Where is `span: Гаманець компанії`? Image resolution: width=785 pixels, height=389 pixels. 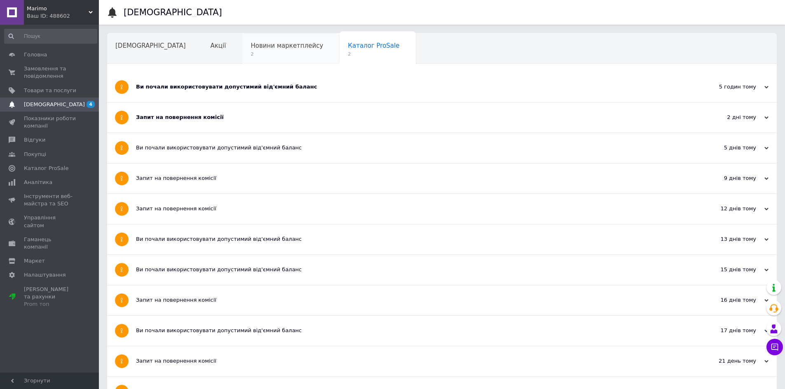 span: Гаманець компанії is located at coordinates (50, 243).